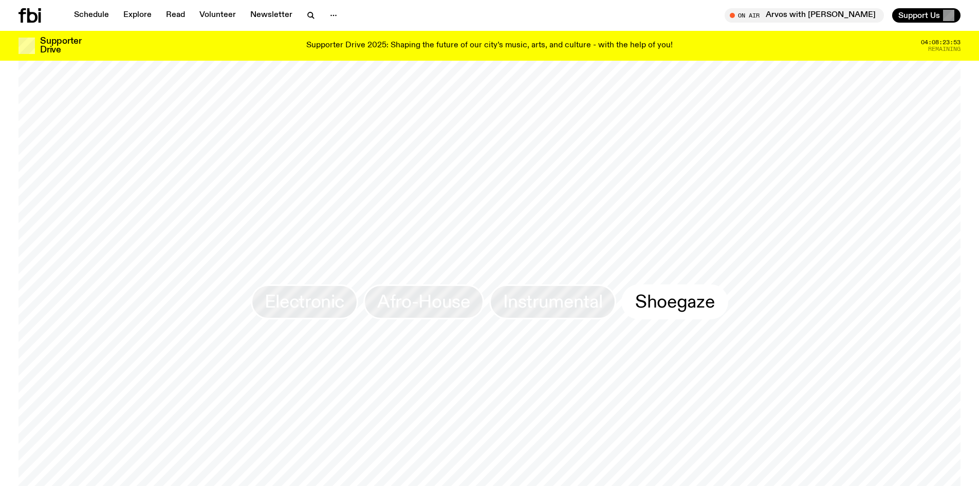  Describe the element at coordinates (424, 302) in the screenshot. I see `a: Afro-House` at that location.